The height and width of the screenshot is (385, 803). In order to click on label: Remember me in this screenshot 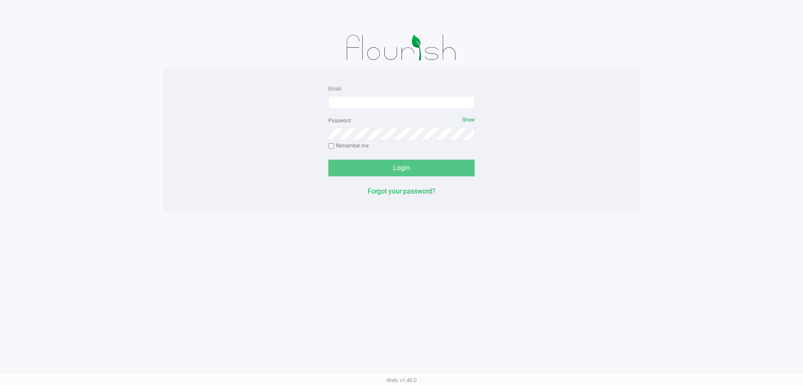, I will do `click(349, 146)`.